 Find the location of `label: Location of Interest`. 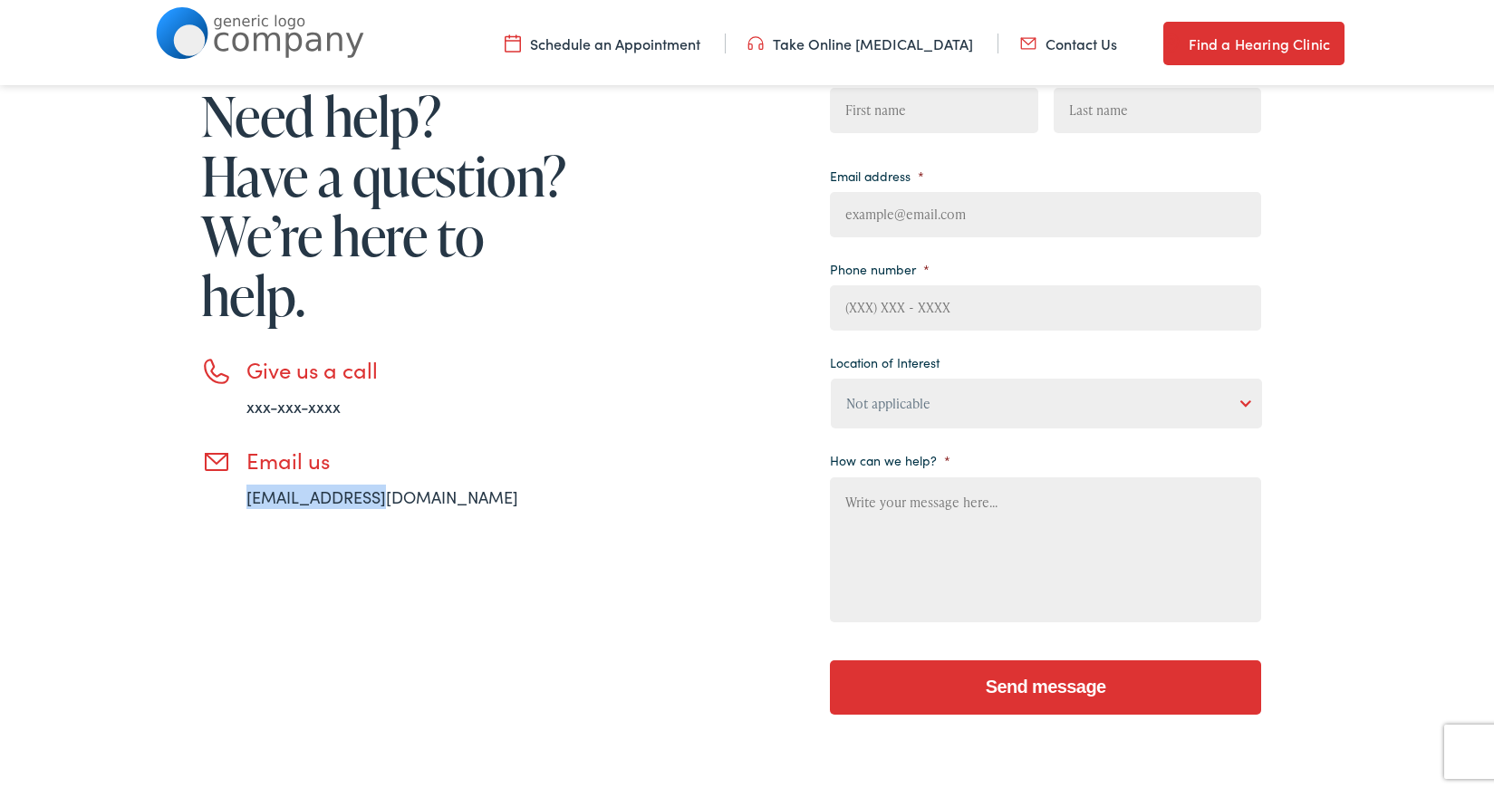

label: Location of Interest is located at coordinates (884, 359).